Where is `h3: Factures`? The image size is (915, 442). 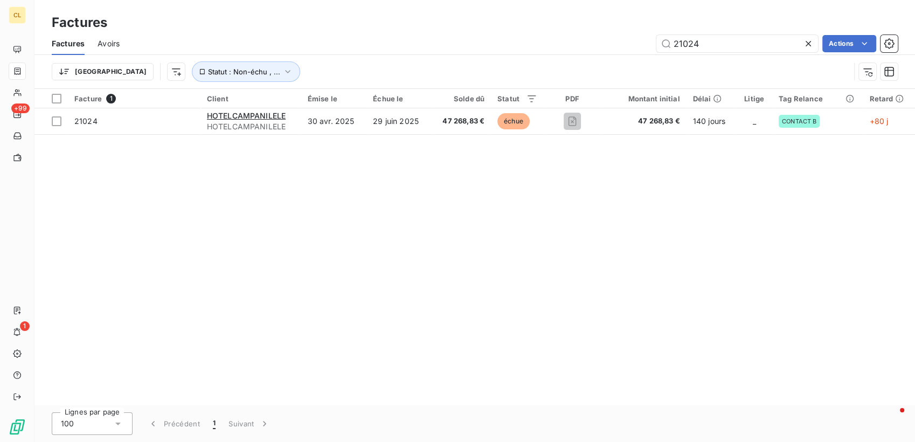 h3: Factures is located at coordinates (79, 23).